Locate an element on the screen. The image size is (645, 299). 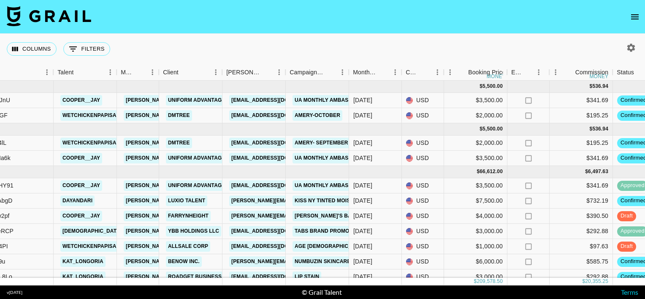
div: 20,355.25 is located at coordinates (597, 281).